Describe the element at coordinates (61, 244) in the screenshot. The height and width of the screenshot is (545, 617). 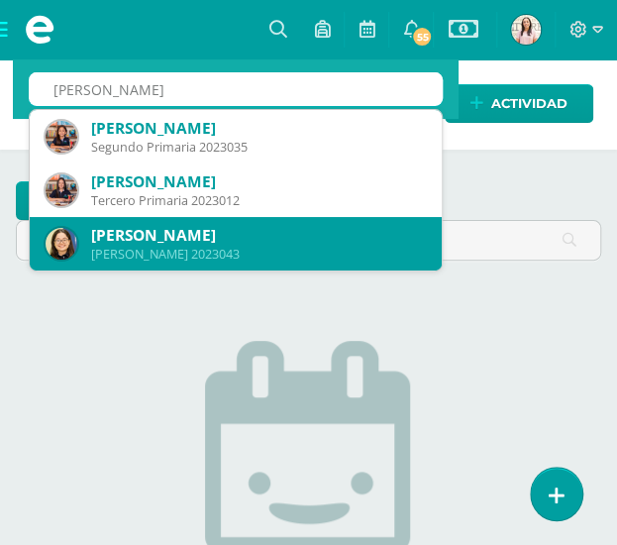
I see `img: 2f4c244bf6643e28017f0785e9c3ea6f.png` at that location.